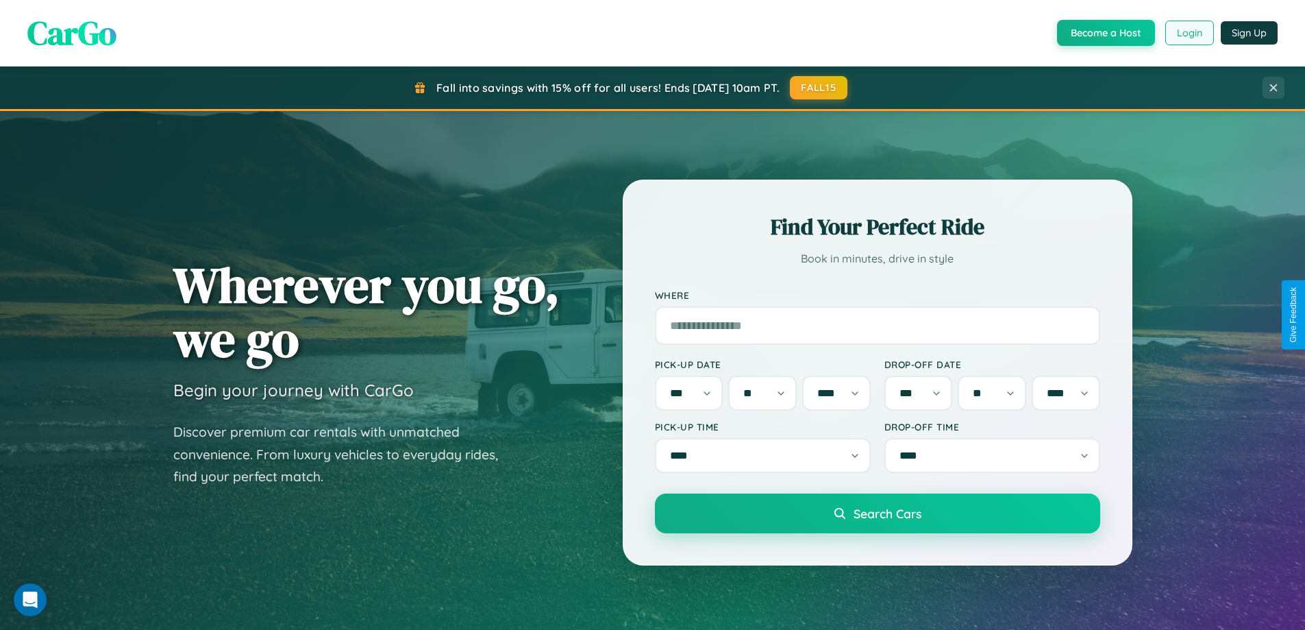 The width and height of the screenshot is (1305, 630). What do you see at coordinates (992, 426) in the screenshot?
I see `label: Drop-off Time` at bounding box center [992, 426].